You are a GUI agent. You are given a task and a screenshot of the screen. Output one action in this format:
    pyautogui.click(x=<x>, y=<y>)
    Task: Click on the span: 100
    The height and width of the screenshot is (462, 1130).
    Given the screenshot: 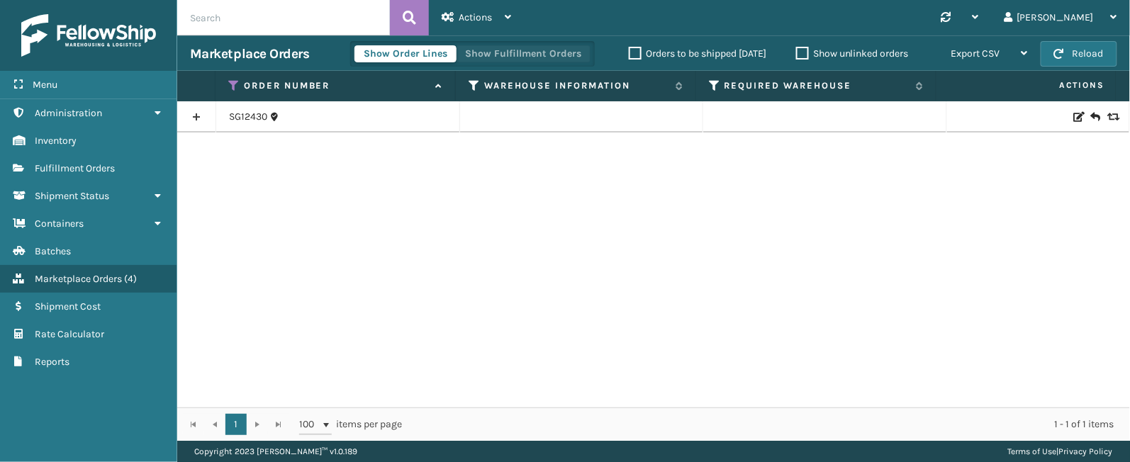 What is the action you would take?
    pyautogui.click(x=310, y=425)
    